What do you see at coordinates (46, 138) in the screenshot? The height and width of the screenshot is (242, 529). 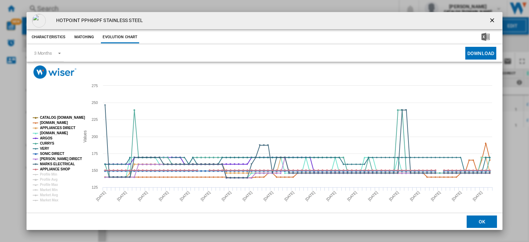 I see `tspan: ARGOS` at bounding box center [46, 138].